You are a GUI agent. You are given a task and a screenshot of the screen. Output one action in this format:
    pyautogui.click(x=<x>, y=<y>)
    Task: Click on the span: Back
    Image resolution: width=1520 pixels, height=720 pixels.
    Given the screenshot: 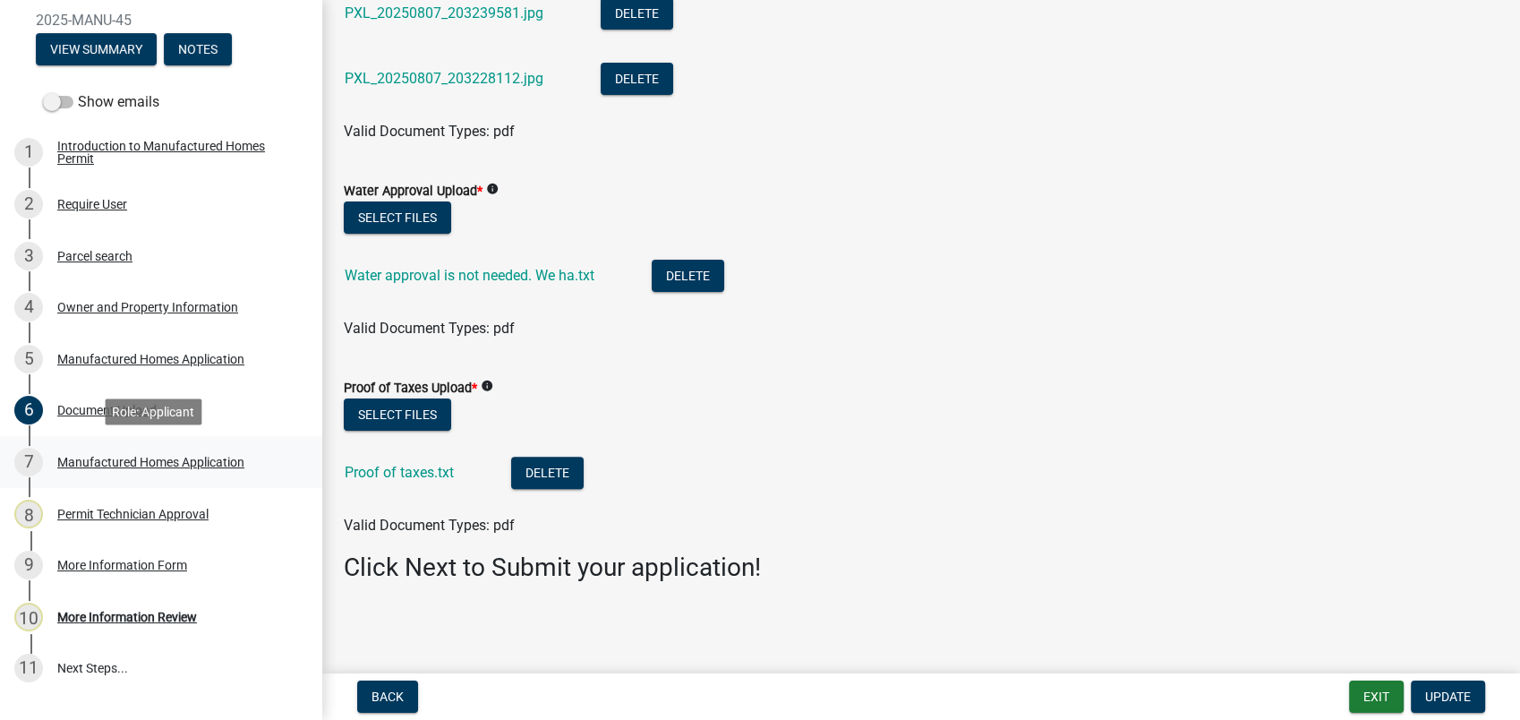 What is the action you would take?
    pyautogui.click(x=388, y=696)
    